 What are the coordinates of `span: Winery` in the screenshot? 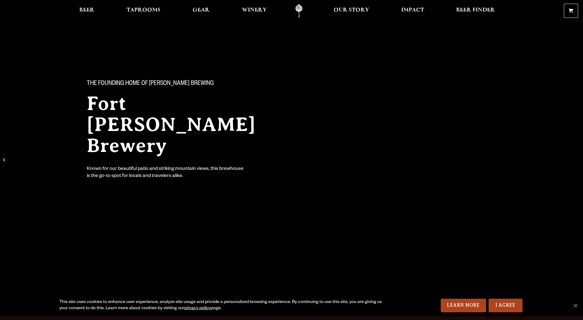 It's located at (254, 10).